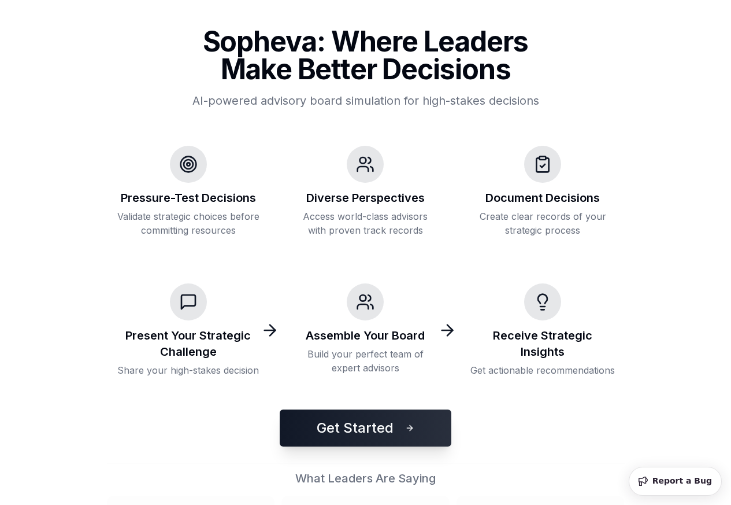 Image resolution: width=731 pixels, height=505 pixels. What do you see at coordinates (543, 343) in the screenshot?
I see `h3: Receive Strategic Insights` at bounding box center [543, 343].